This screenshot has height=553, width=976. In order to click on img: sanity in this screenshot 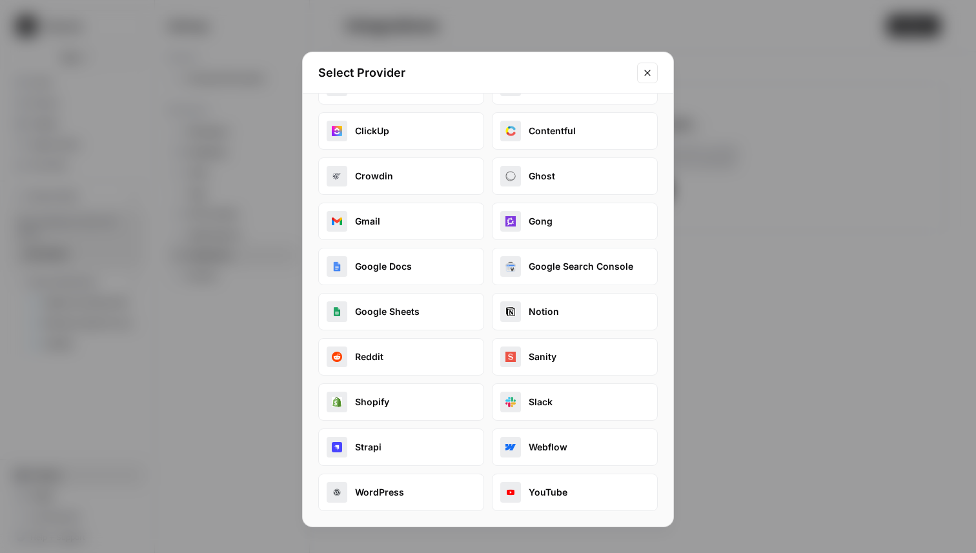, I will do `click(510, 357)`.